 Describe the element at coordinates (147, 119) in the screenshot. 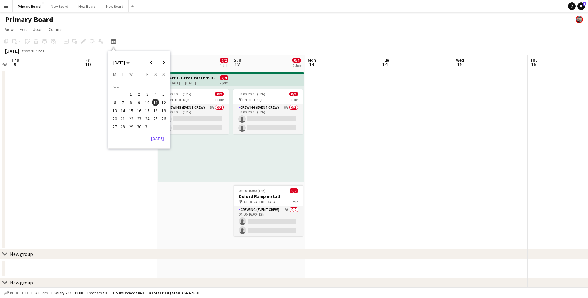

I see `span: 24` at that location.